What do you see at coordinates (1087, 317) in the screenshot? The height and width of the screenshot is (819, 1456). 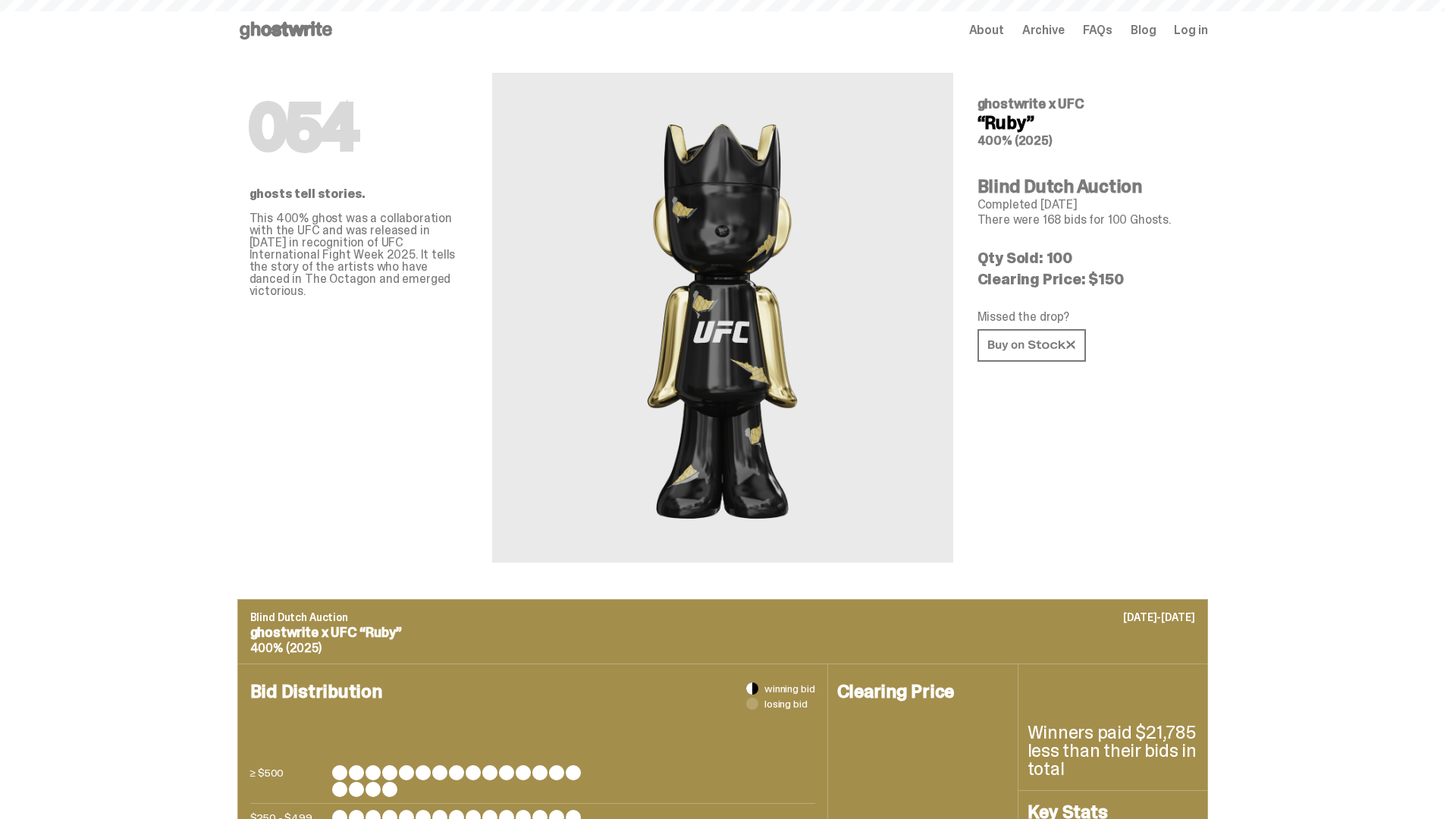 I see `p: Missed the drop?` at bounding box center [1087, 317].